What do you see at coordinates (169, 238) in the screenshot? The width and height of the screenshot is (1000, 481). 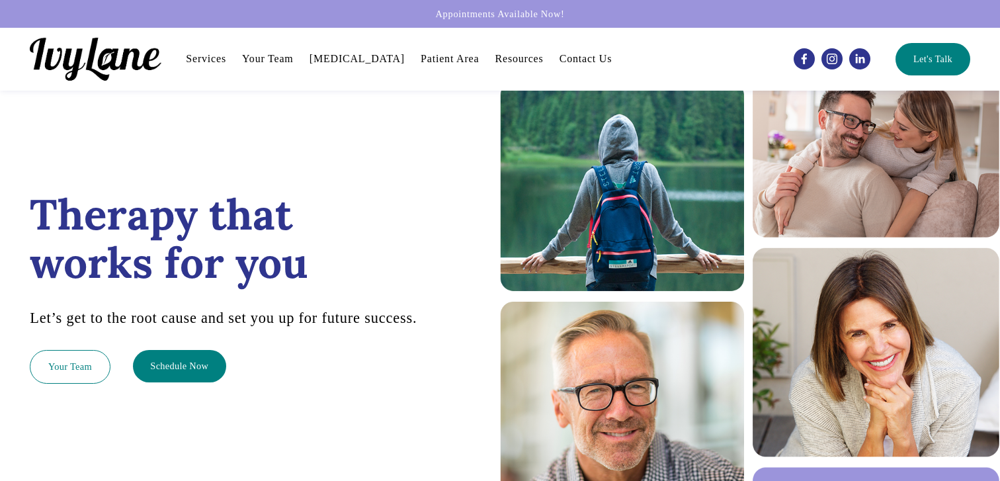 I see `strong: Therapy that works for you` at bounding box center [169, 238].